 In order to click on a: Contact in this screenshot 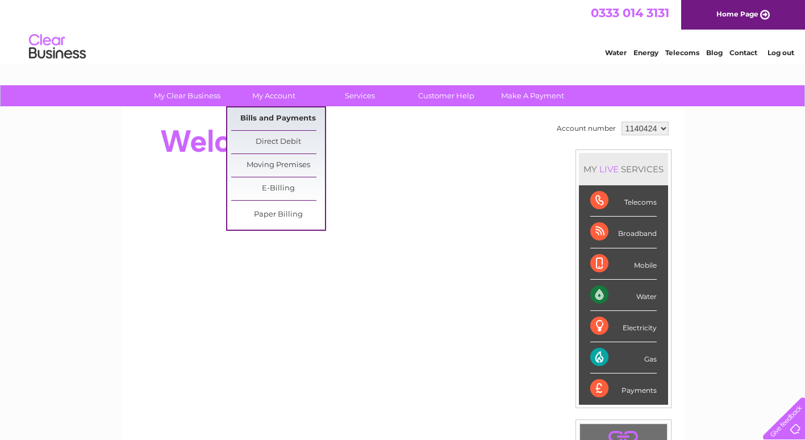, I will do `click(743, 52)`.